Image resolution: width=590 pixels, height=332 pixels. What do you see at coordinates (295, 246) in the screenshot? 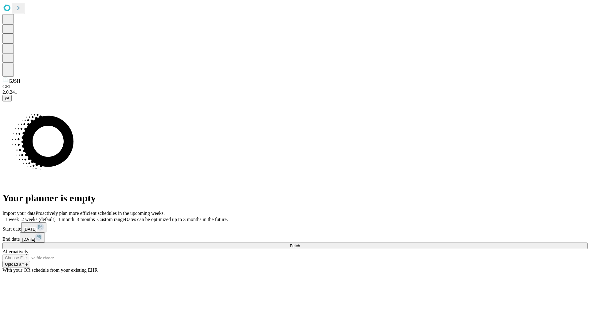
I see `span: Fetch` at bounding box center [295, 246].